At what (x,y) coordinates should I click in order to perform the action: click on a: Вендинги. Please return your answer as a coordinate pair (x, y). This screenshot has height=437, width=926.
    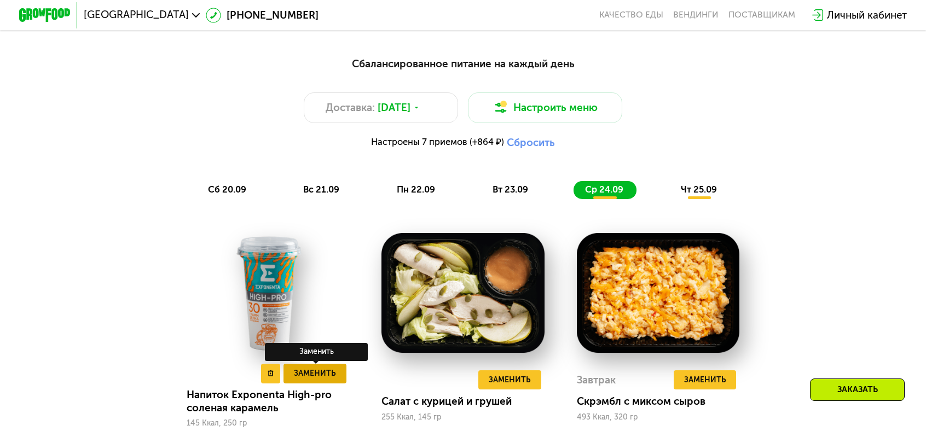
    Looking at the image, I should click on (696, 15).